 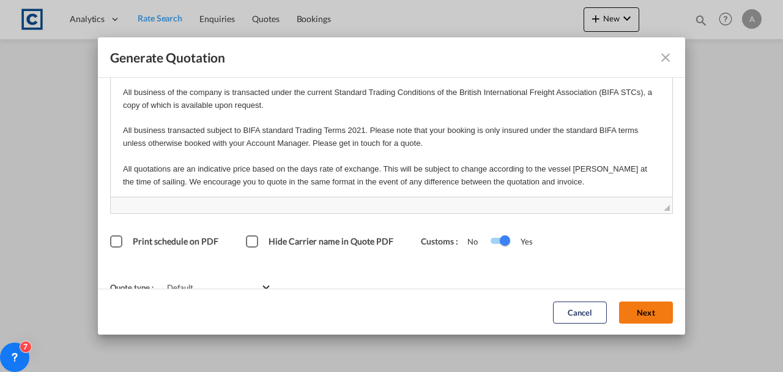 I want to click on p: All business of the company is transacted under the current Standard Trading Conditions of the Br..., so click(x=281, y=63).